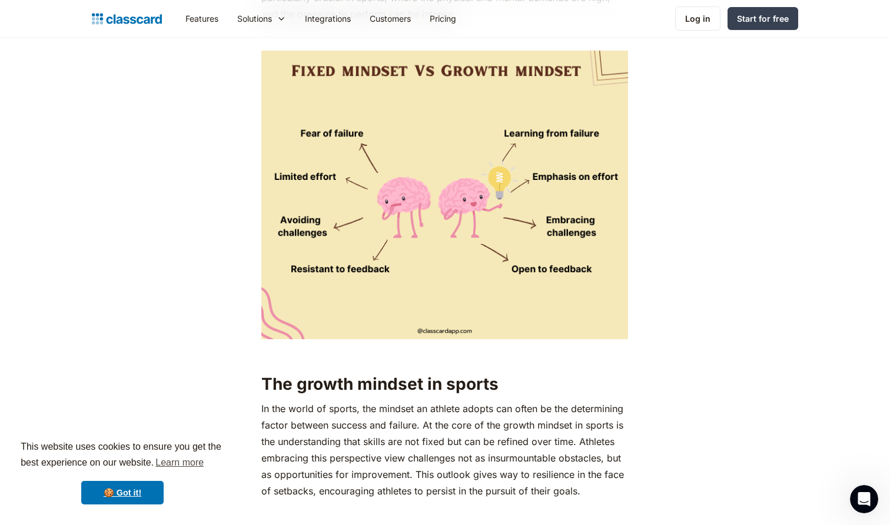  I want to click on img: Fixed mindset vs growth mindset, so click(444, 195).